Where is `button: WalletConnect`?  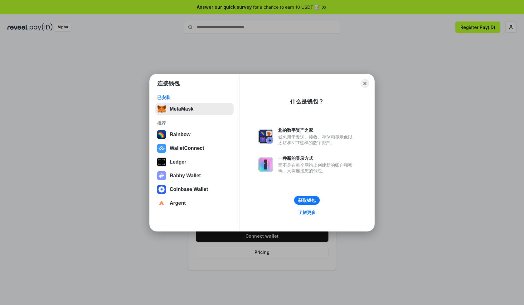 button: WalletConnect is located at coordinates (194, 148).